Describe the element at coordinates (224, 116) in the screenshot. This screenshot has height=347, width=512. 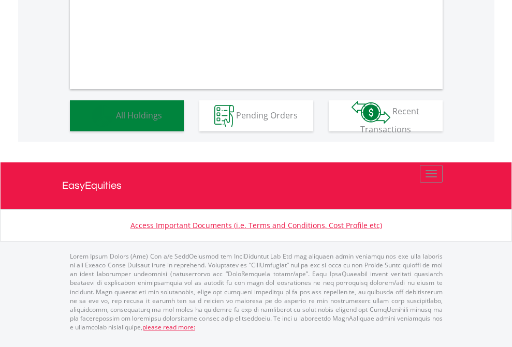
I see `img: pending_instructions-wht.png` at that location.